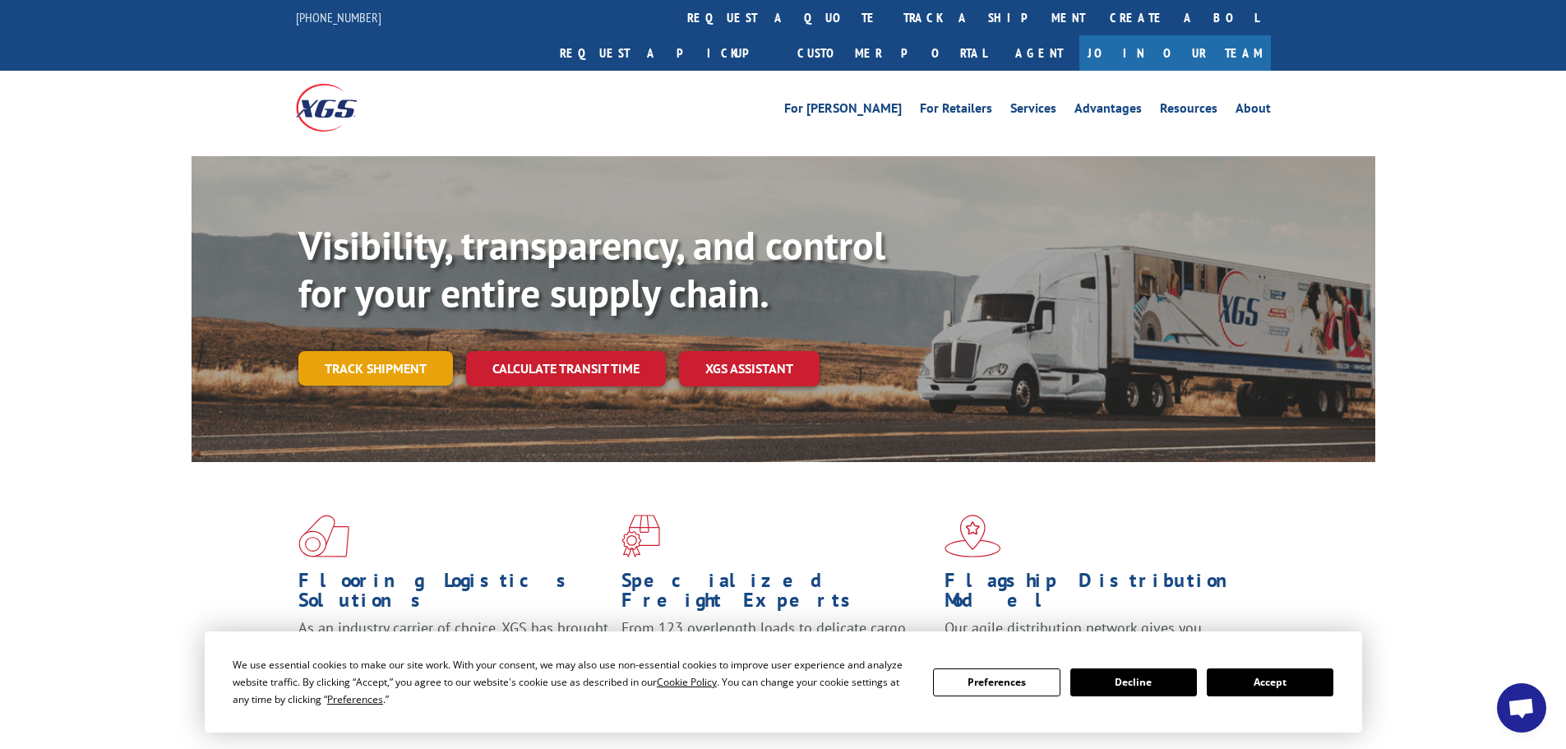 The image size is (1566, 749). What do you see at coordinates (777, 655) in the screenshot?
I see `p: From 123 overlength loads to delicate cargo, our experienced staff knows the best way to move you...` at bounding box center [777, 655].